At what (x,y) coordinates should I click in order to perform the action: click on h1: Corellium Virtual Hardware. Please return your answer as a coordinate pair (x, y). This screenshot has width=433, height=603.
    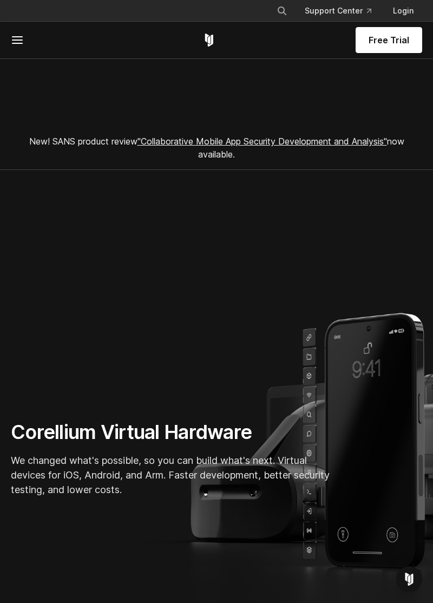
    Looking at the image, I should click on (173, 432).